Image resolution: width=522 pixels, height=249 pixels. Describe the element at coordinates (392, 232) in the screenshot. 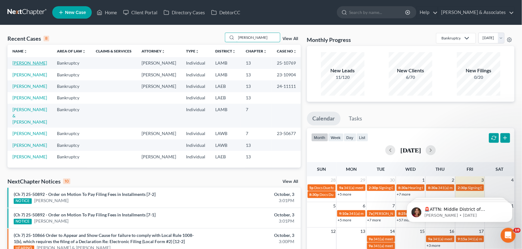

I see `span: 14` at that location.